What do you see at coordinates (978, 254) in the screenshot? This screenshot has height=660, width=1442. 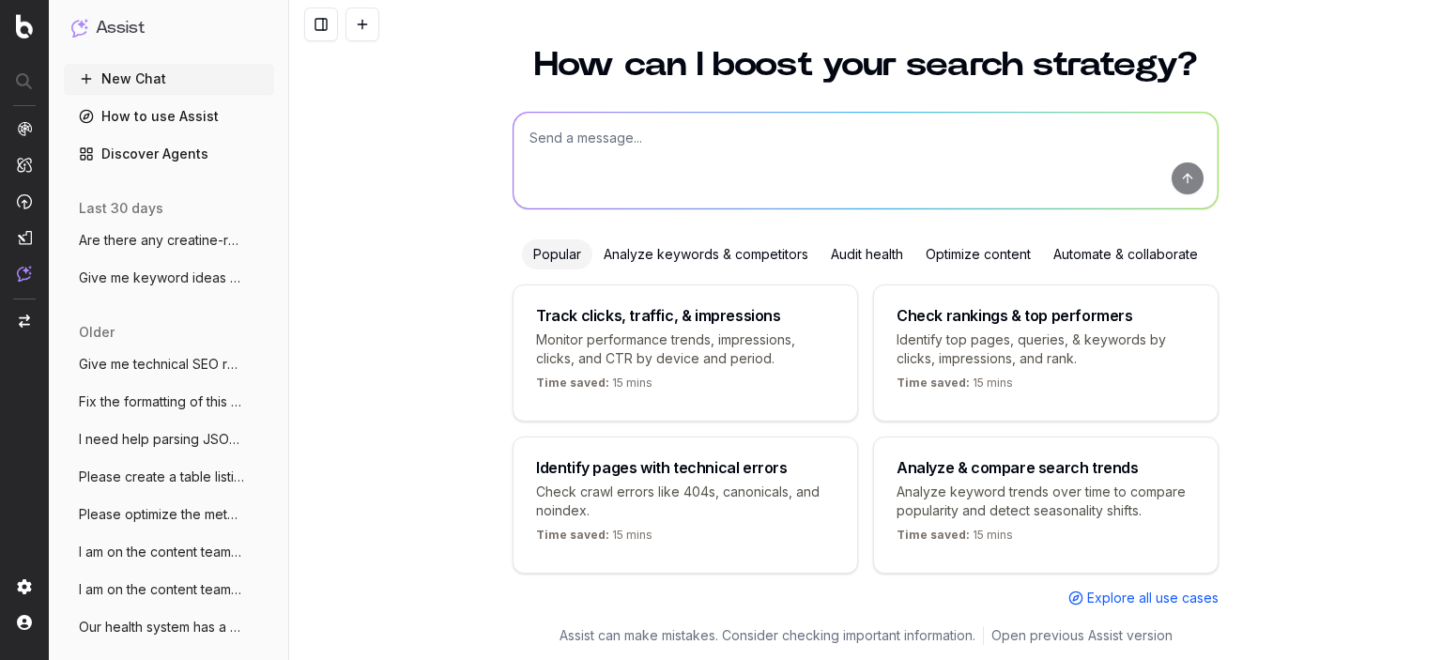 I see `div: Optimize content` at bounding box center [978, 254].